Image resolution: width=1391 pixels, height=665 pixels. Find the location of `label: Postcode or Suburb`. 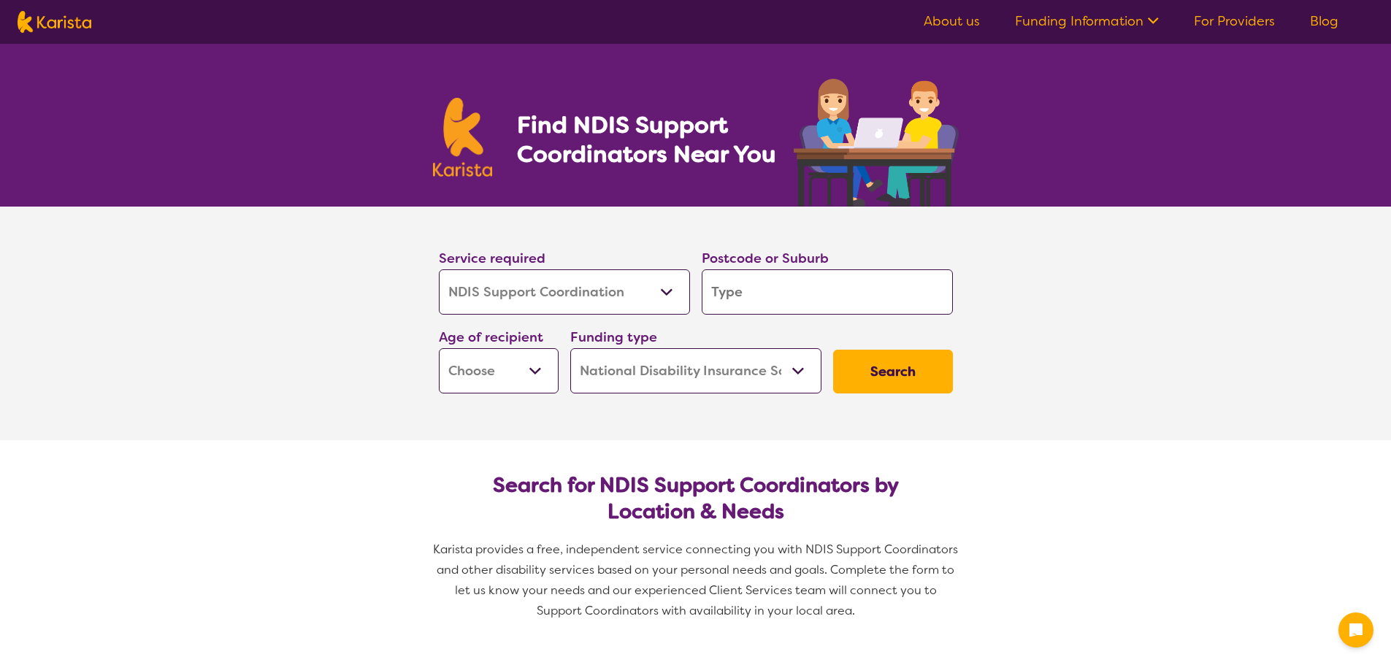

label: Postcode or Suburb is located at coordinates (765, 259).